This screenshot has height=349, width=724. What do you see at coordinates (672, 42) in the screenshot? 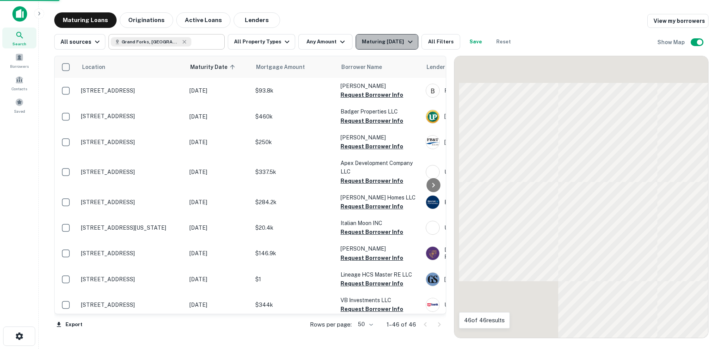
I see `h6: Show Map` at bounding box center [672, 42].